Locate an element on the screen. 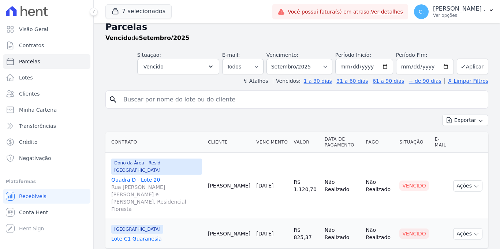 This screenshot has width=500, height=249. th: E-mail is located at coordinates (441, 142).